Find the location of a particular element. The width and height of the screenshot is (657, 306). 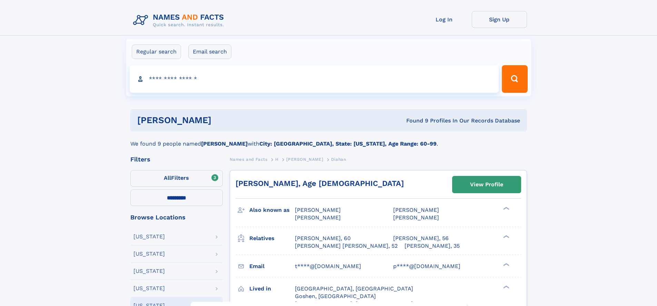

div: View Profile is located at coordinates (487, 185).